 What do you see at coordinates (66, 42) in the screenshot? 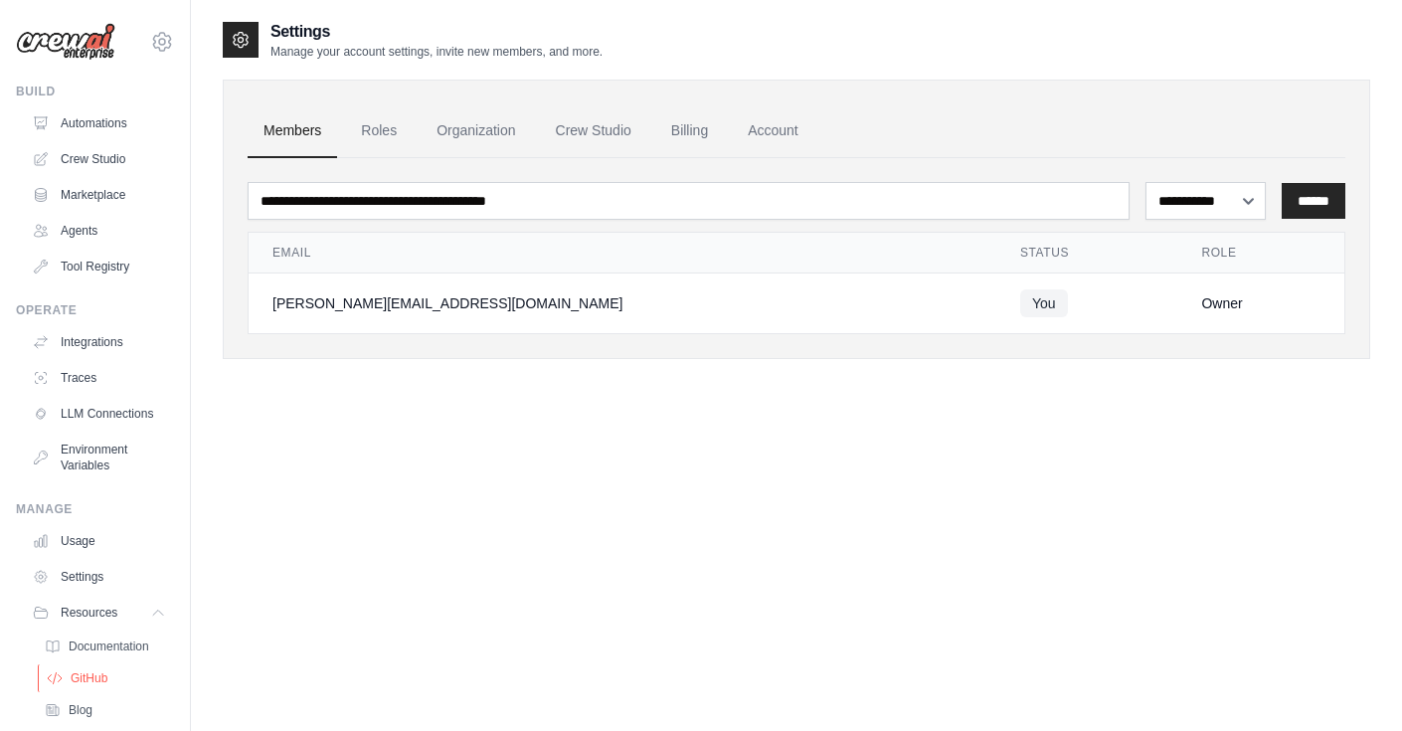
I see `img: Logo` at bounding box center [66, 42].